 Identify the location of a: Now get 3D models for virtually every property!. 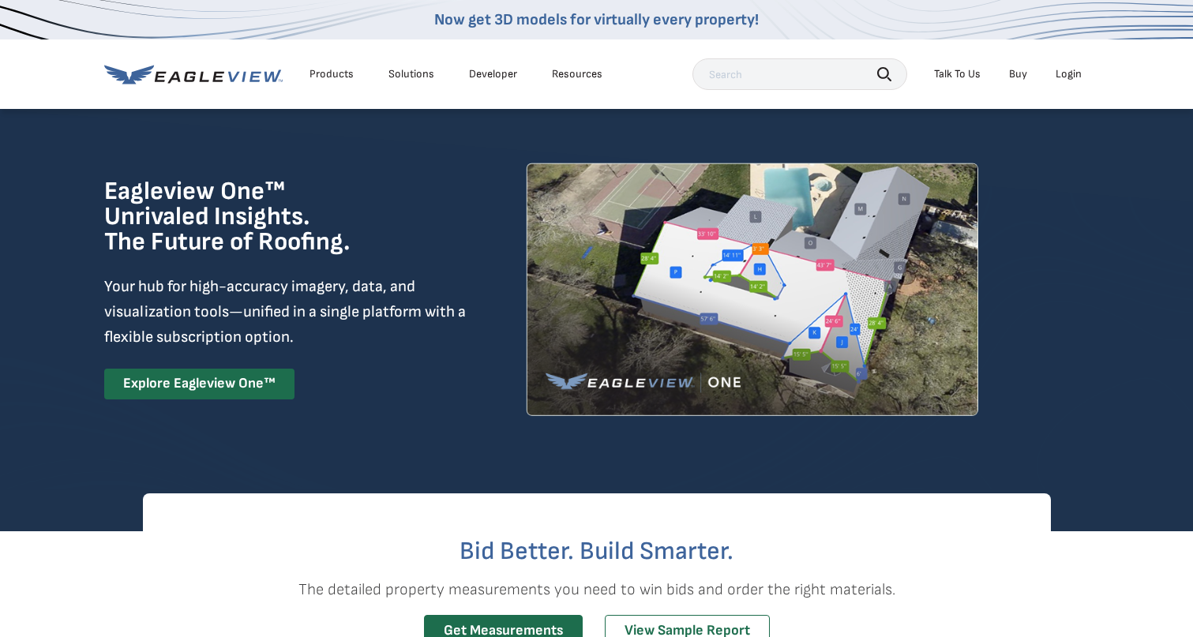
(596, 20).